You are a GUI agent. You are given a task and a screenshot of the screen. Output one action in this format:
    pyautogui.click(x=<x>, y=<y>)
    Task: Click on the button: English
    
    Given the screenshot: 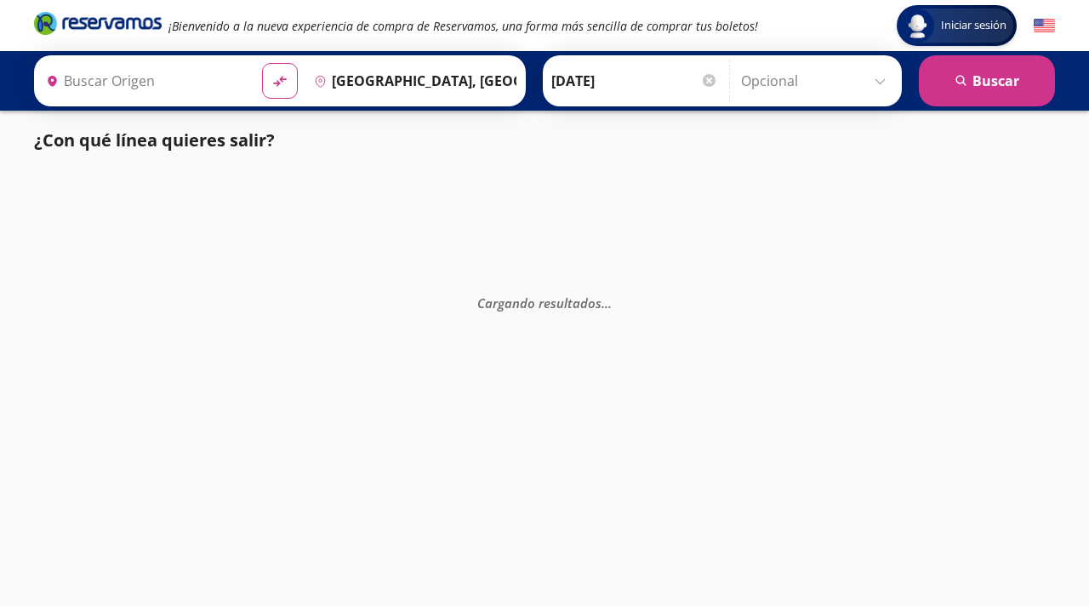 What is the action you would take?
    pyautogui.click(x=1044, y=26)
    